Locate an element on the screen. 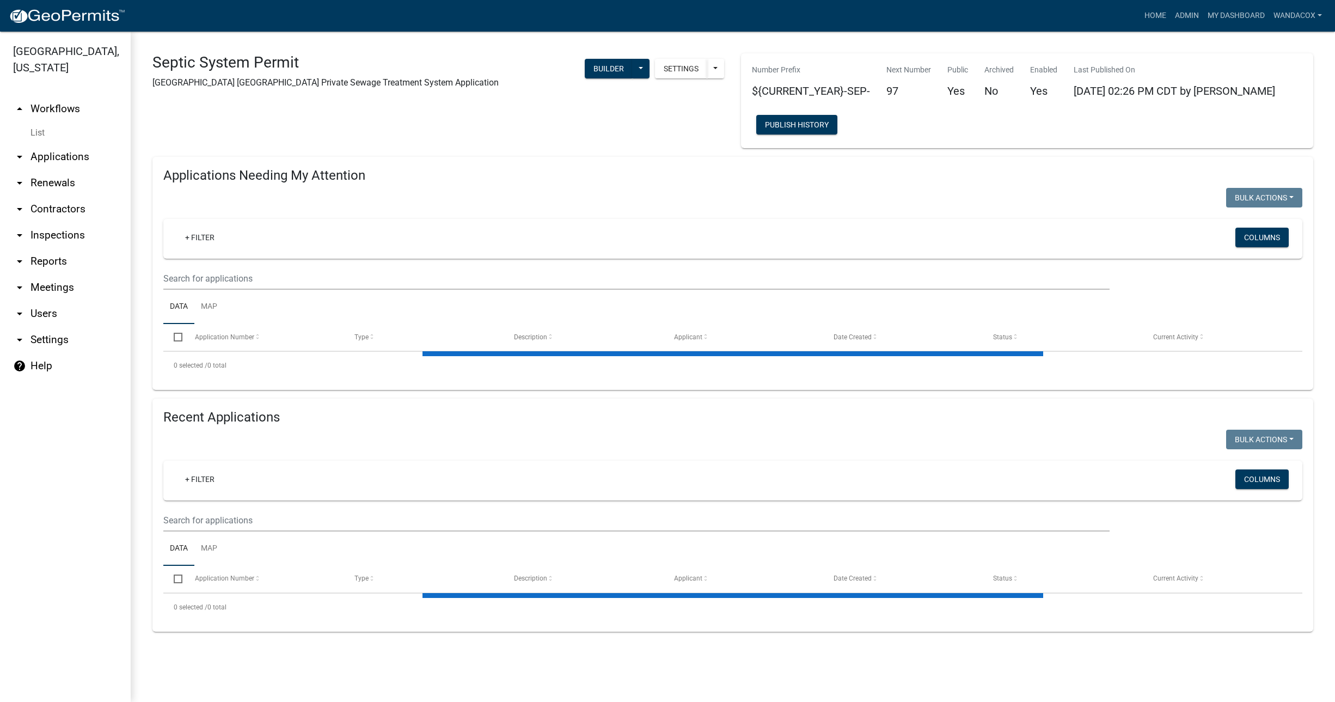 The width and height of the screenshot is (1335, 702). wm-modal-confirm: Workflow Publish History is located at coordinates (796, 126).